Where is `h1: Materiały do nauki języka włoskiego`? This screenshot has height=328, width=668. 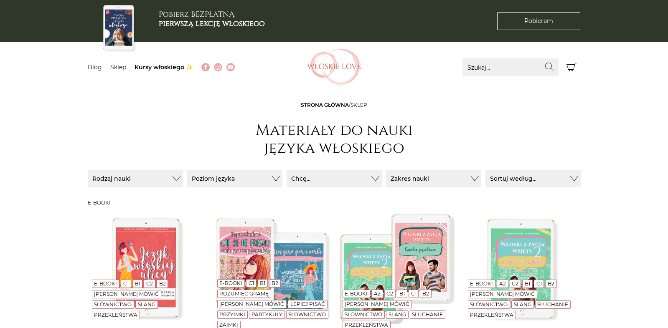 h1: Materiały do nauki języka włoskiego is located at coordinates (334, 139).